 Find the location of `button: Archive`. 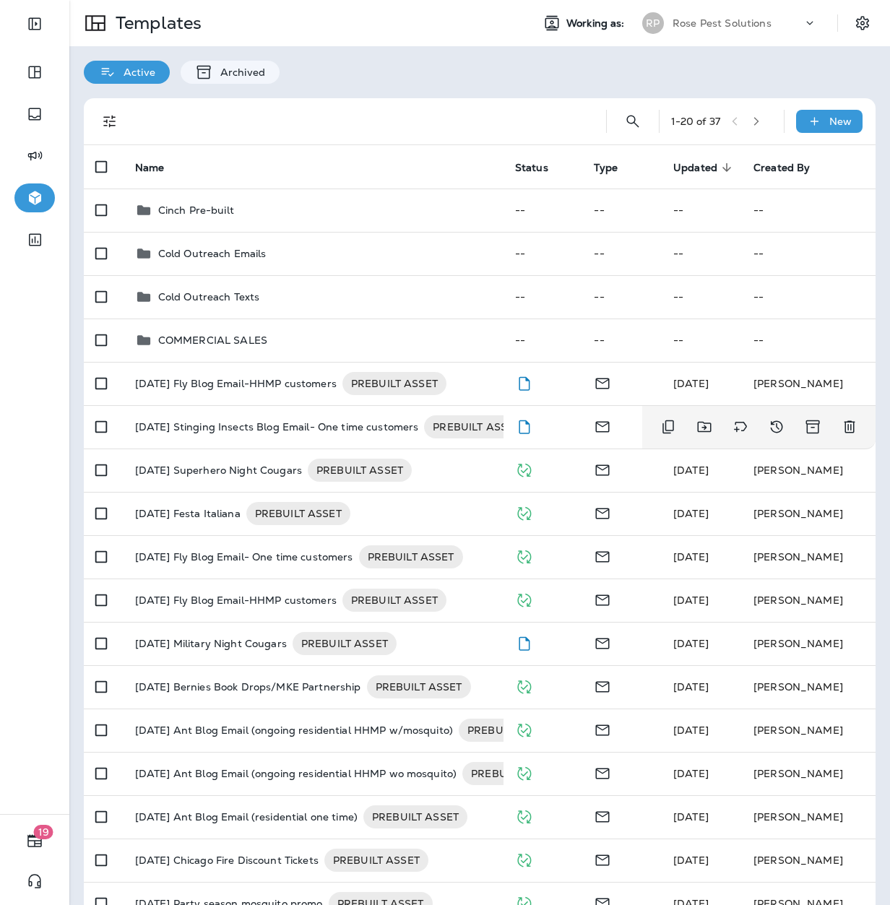

button: Archive is located at coordinates (813, 427).